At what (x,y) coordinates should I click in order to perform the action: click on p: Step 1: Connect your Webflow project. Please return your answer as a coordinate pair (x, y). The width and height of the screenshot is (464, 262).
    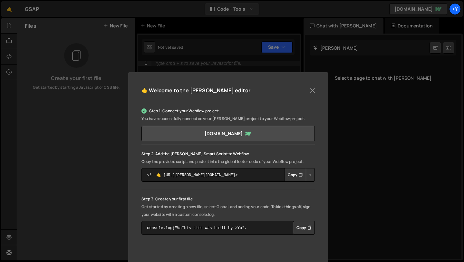
    Looking at the image, I should click on (228, 111).